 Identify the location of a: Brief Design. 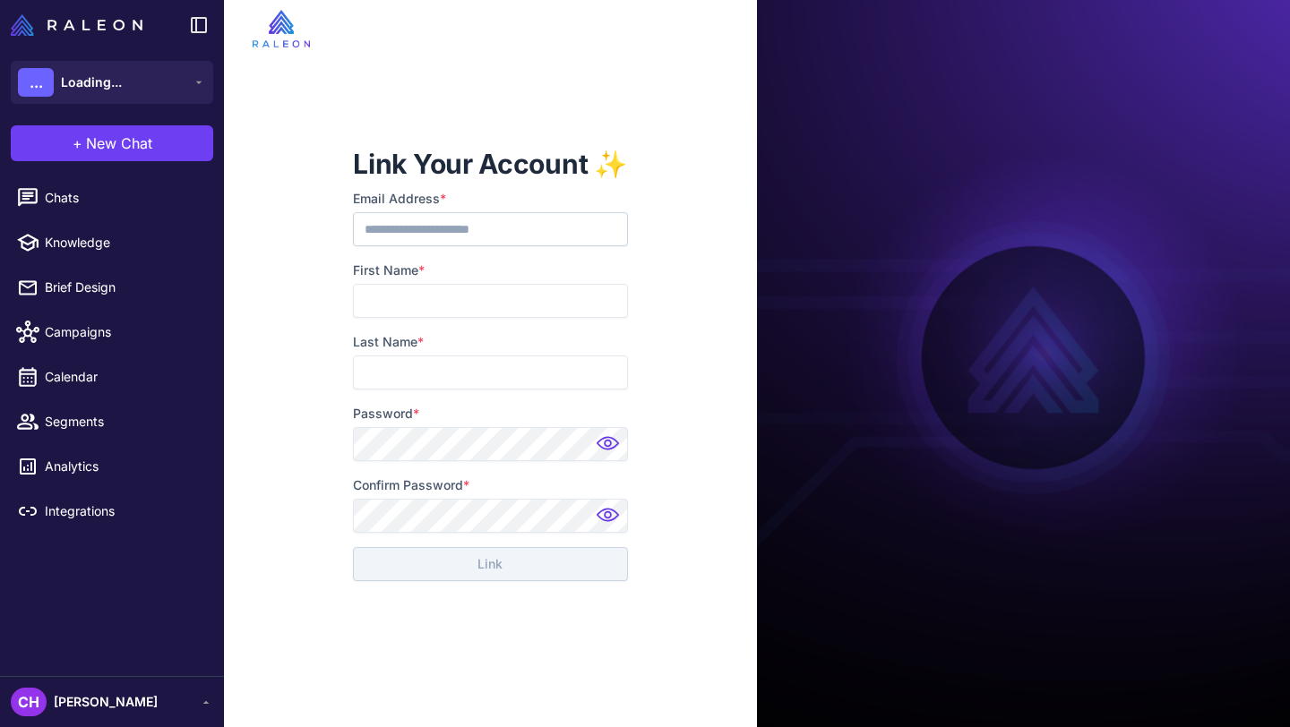
(112, 287).